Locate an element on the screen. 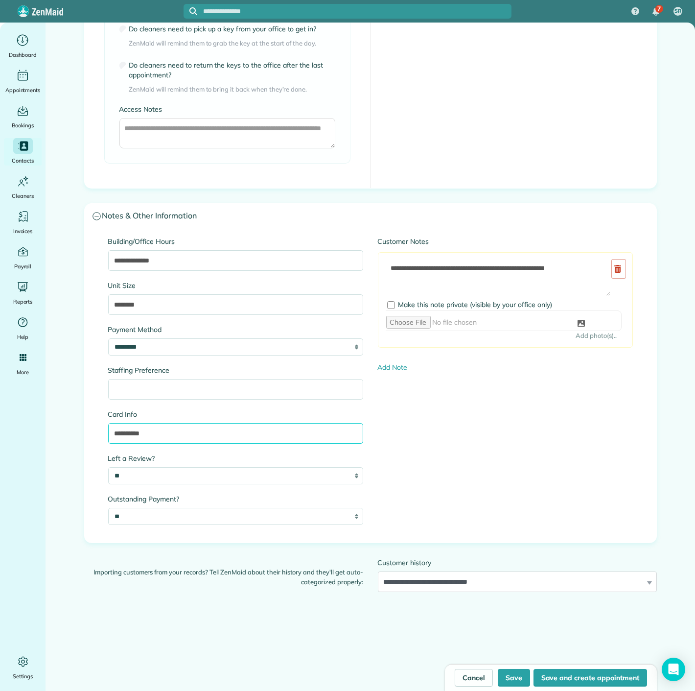 Image resolution: width=695 pixels, height=691 pixels. h3: Notes & Other Information is located at coordinates (371, 216).